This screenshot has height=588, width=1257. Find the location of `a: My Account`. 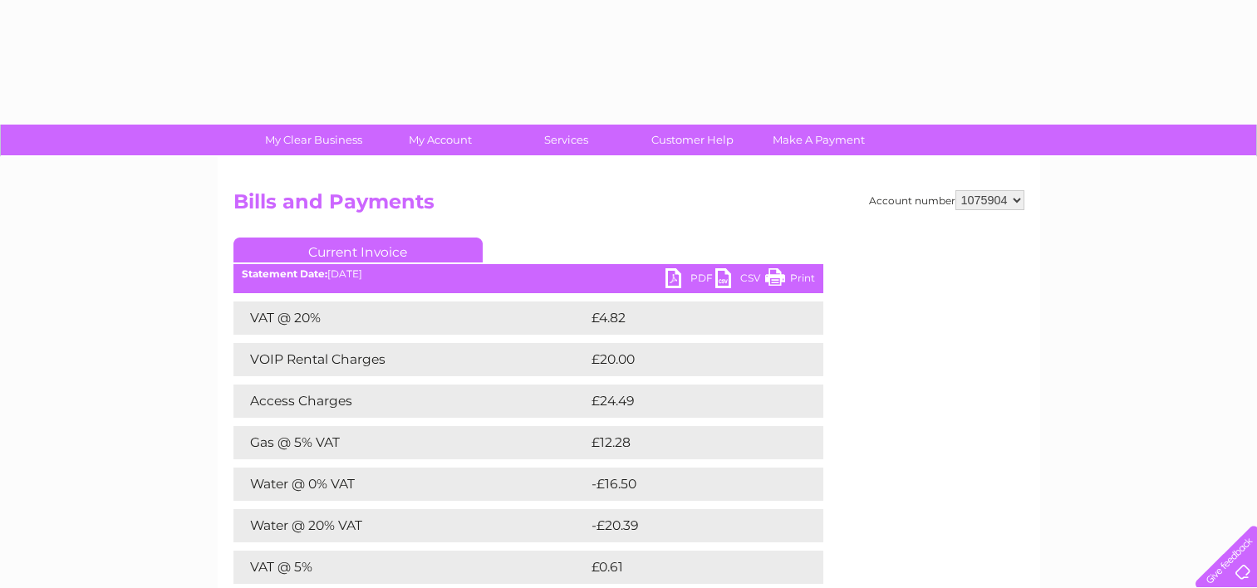

a: My Account is located at coordinates (439, 140).